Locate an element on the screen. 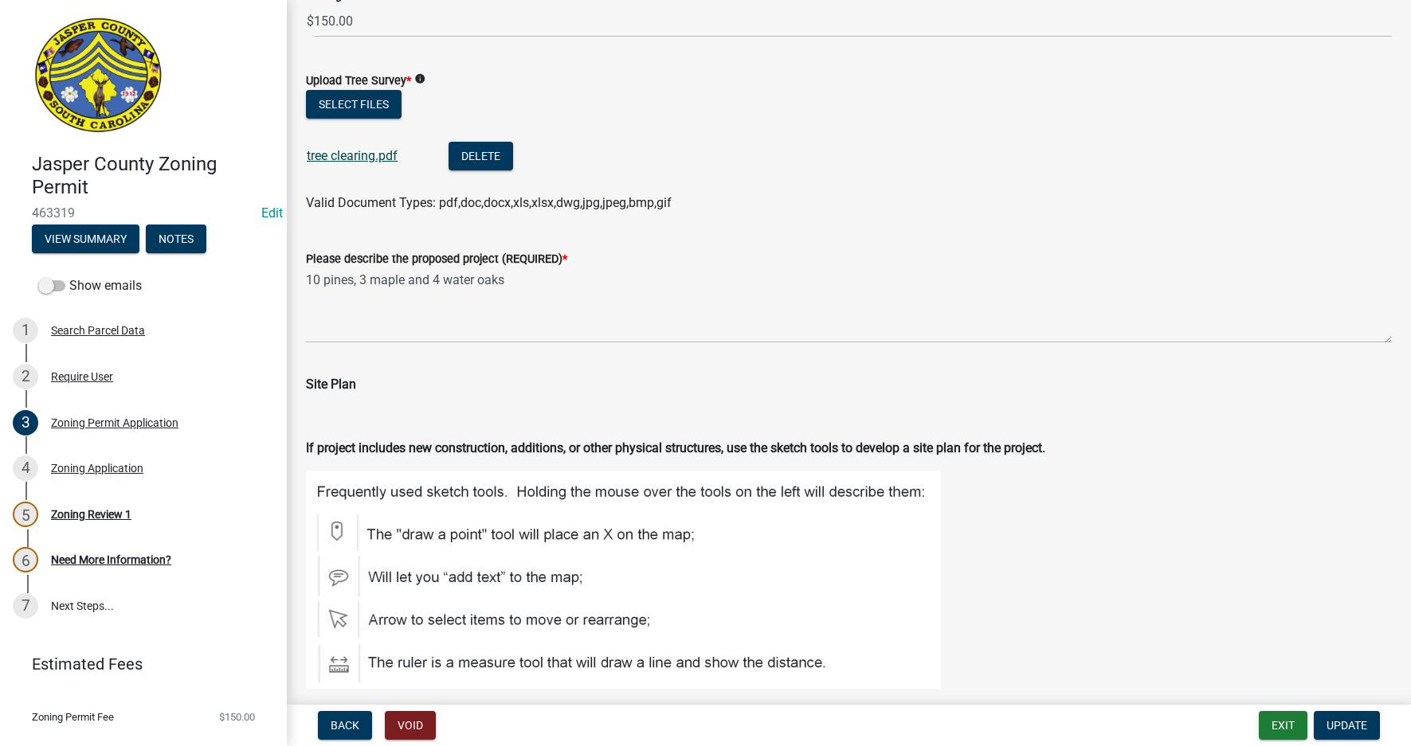 The width and height of the screenshot is (1411, 746). div: Search Parcel Data is located at coordinates (98, 331).